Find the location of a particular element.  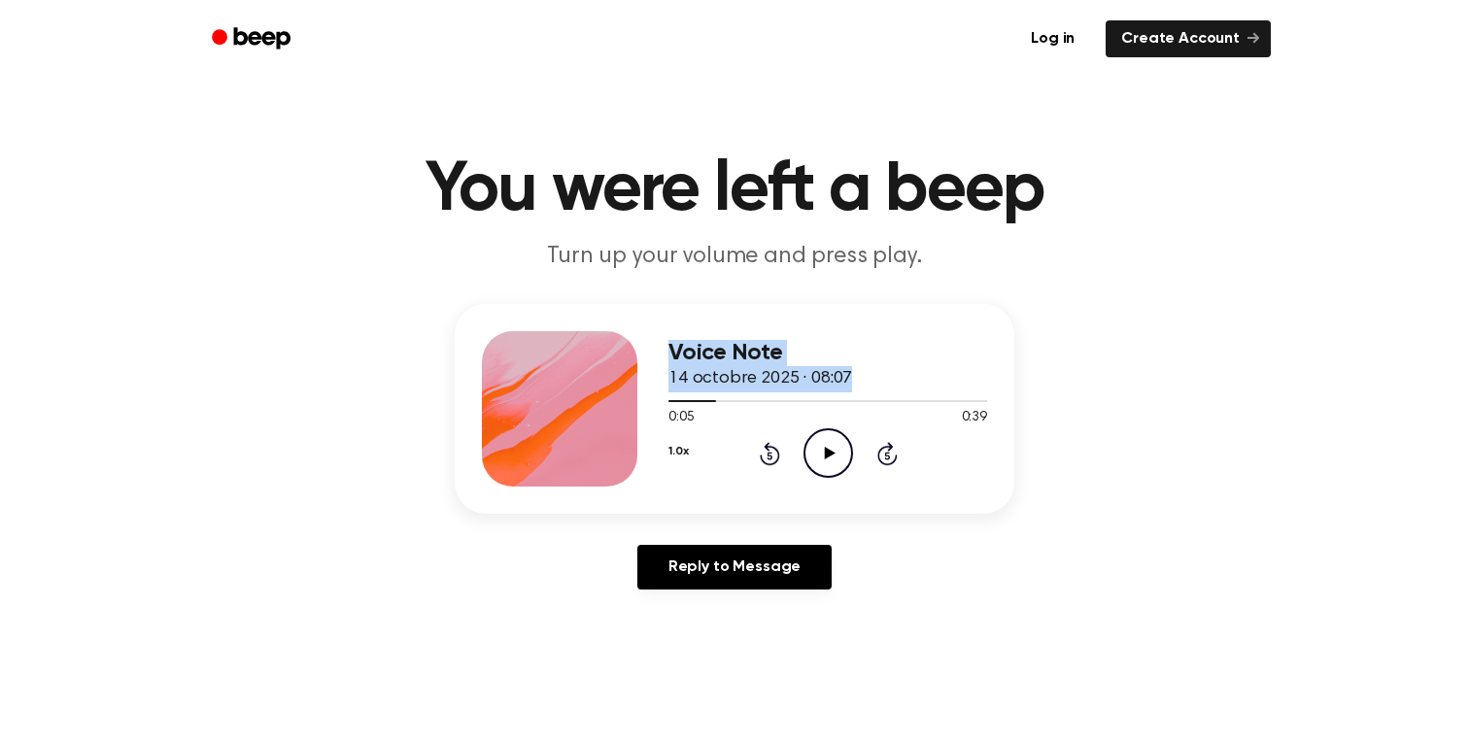

span: 0:05 is located at coordinates (681, 418).